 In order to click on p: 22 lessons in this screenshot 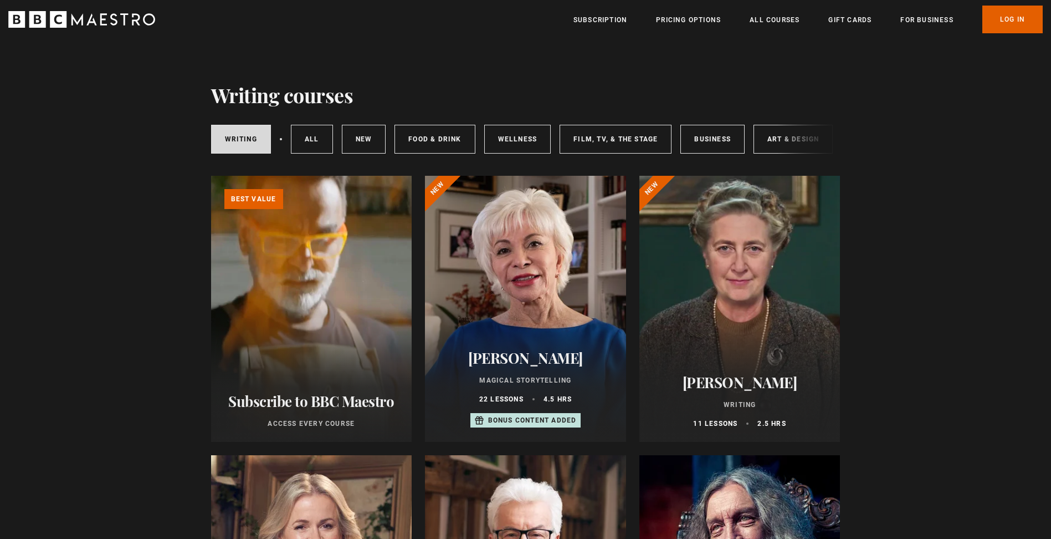, I will do `click(501, 399)`.